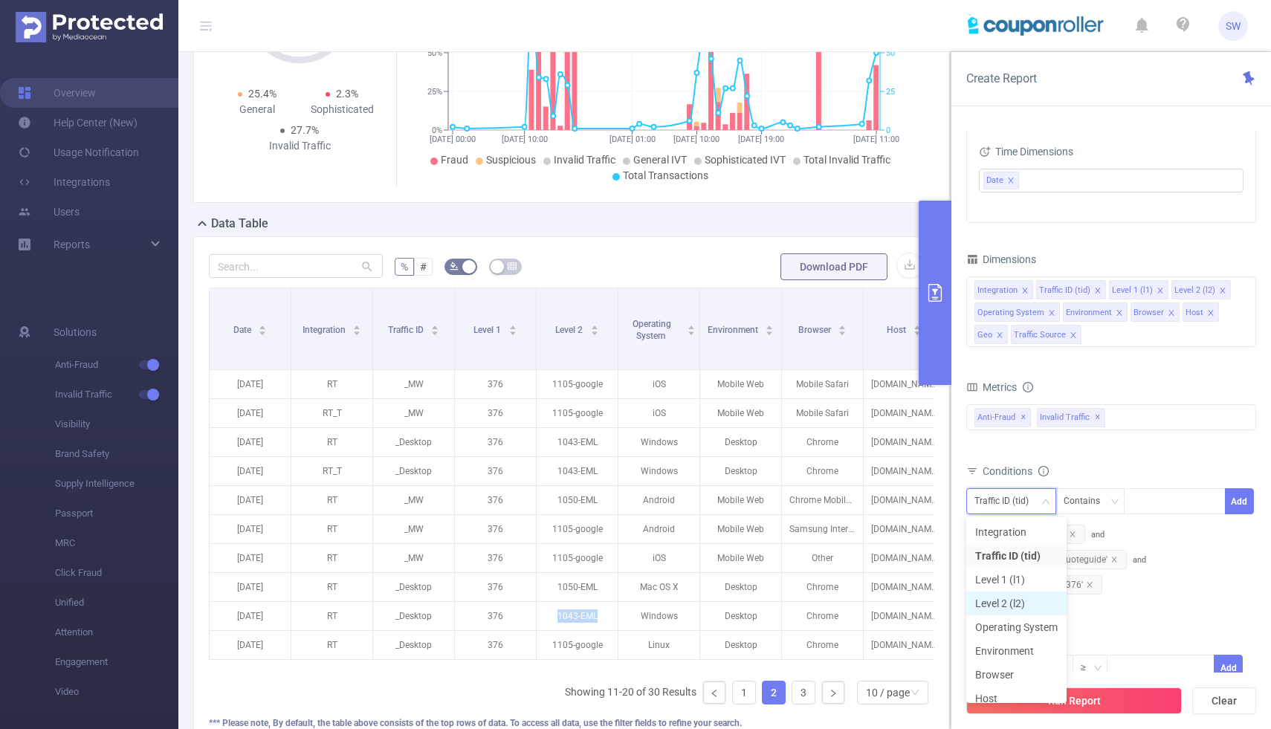  I want to click on li: Previous Page, so click(714, 693).